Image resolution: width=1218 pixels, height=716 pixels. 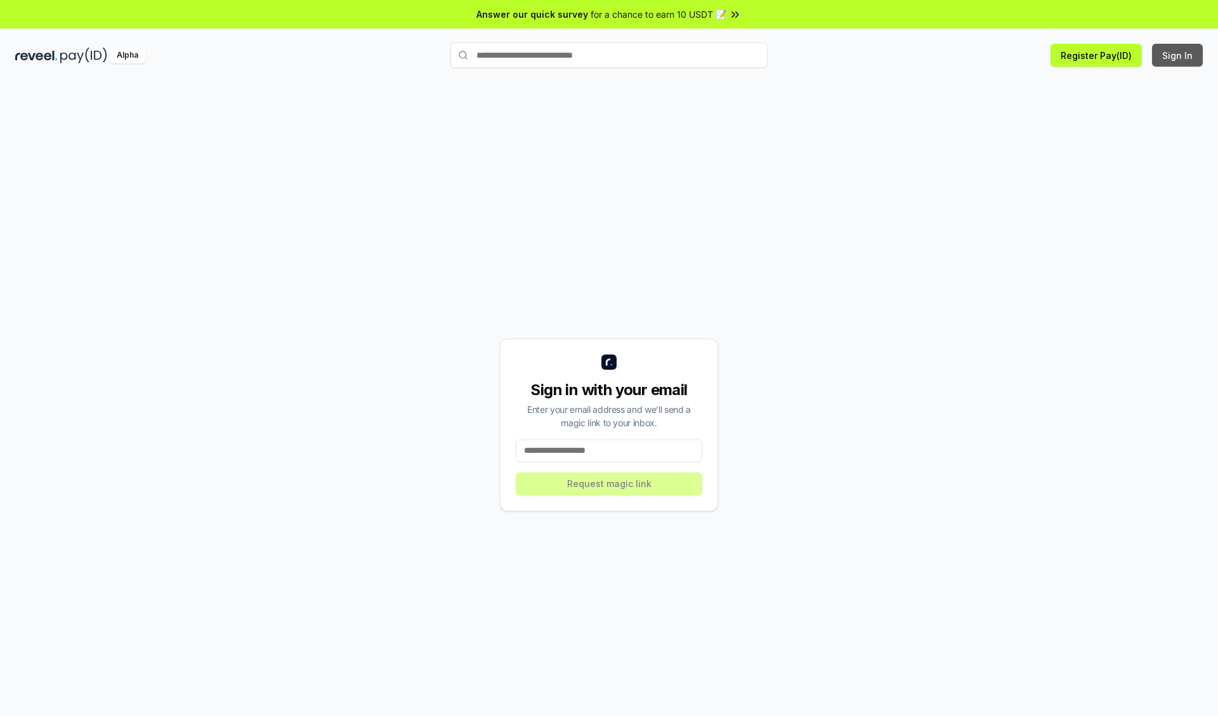 What do you see at coordinates (609, 416) in the screenshot?
I see `div: Enter your email address and we’ll send a magic link to your inbox.` at bounding box center [609, 416].